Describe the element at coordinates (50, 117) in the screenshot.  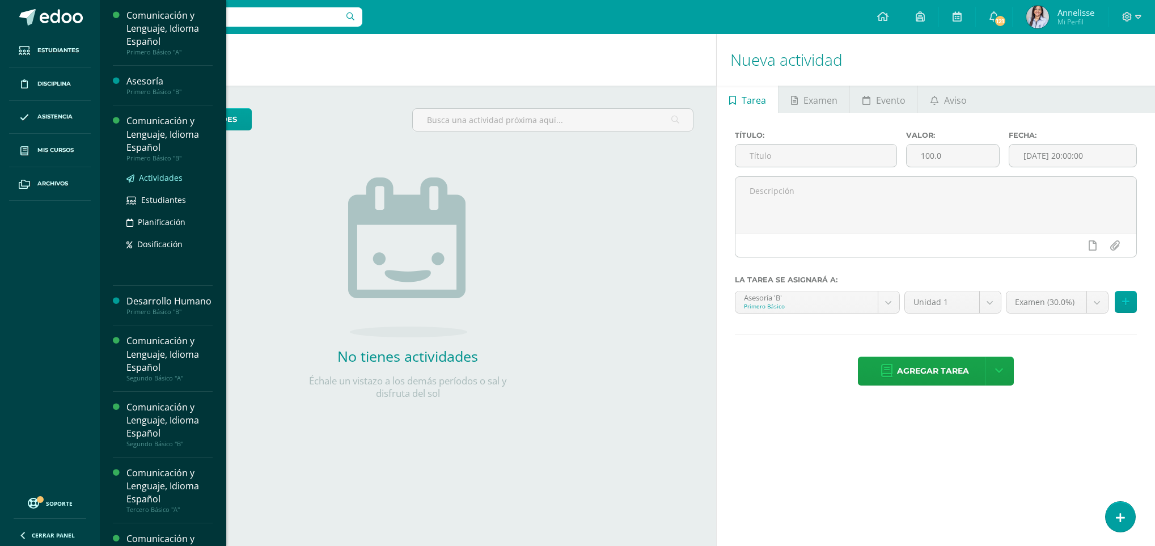
I see `a: Asistencia` at that location.